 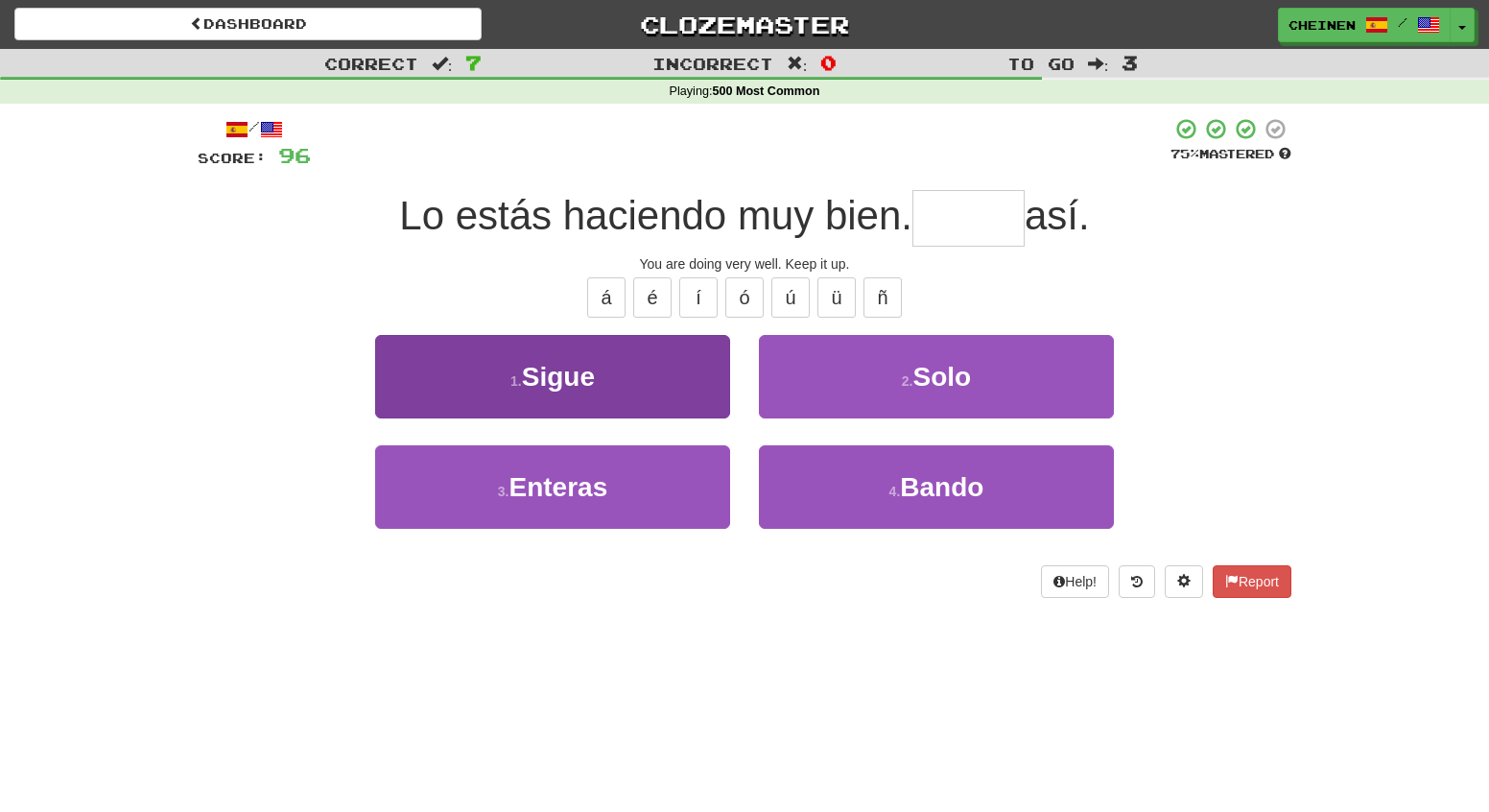 I want to click on div: You are doing very well. Keep it up., so click(x=744, y=264).